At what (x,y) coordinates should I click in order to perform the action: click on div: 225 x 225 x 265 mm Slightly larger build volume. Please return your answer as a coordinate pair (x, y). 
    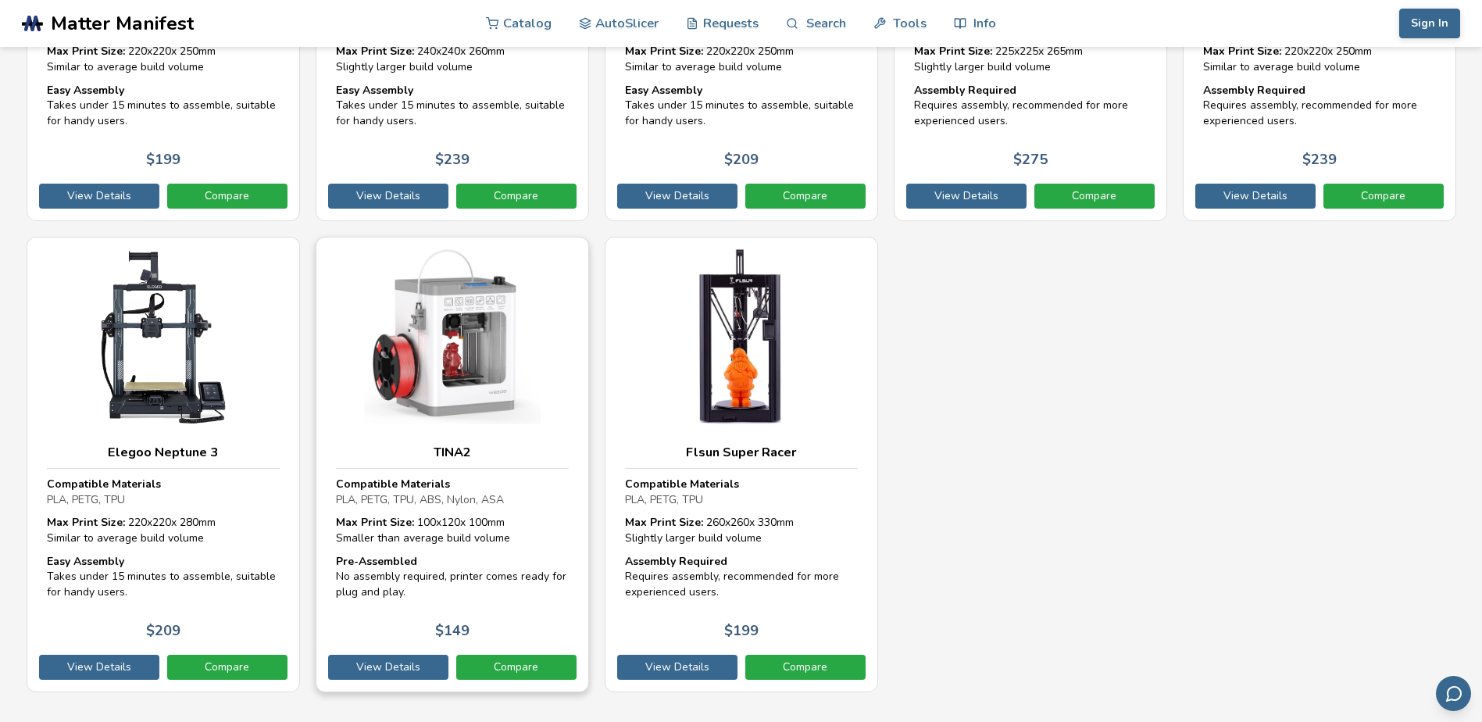
    Looking at the image, I should click on (1030, 59).